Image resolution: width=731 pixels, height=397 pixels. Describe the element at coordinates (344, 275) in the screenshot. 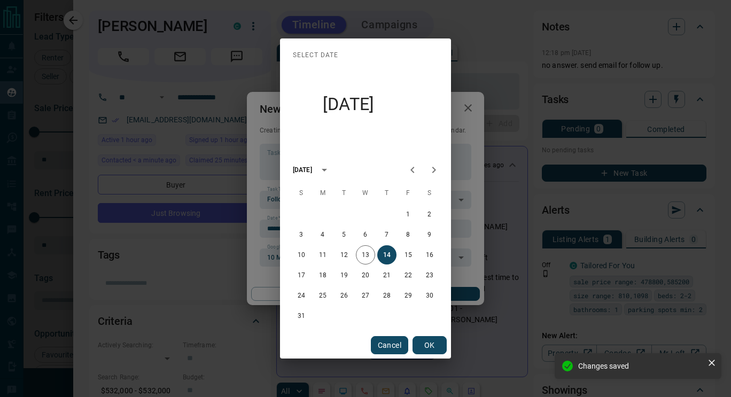

I see `button: 19` at that location.